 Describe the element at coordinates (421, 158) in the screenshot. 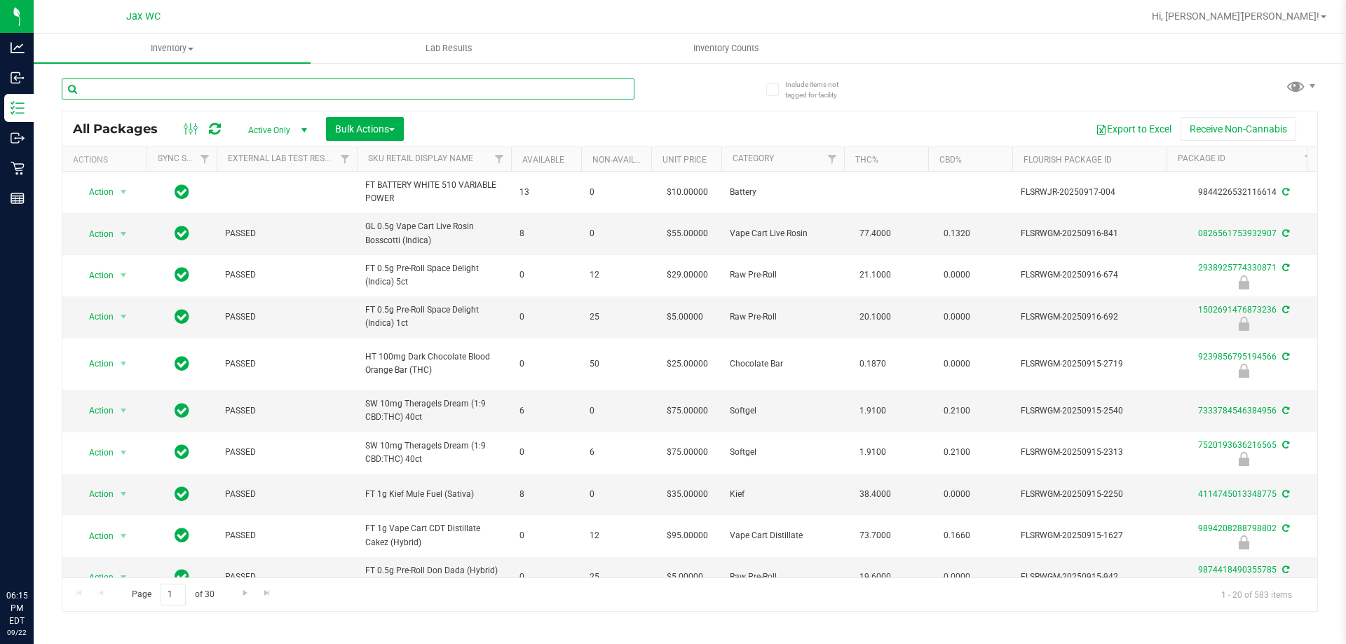

I see `a: Sku Retail Display Name` at that location.